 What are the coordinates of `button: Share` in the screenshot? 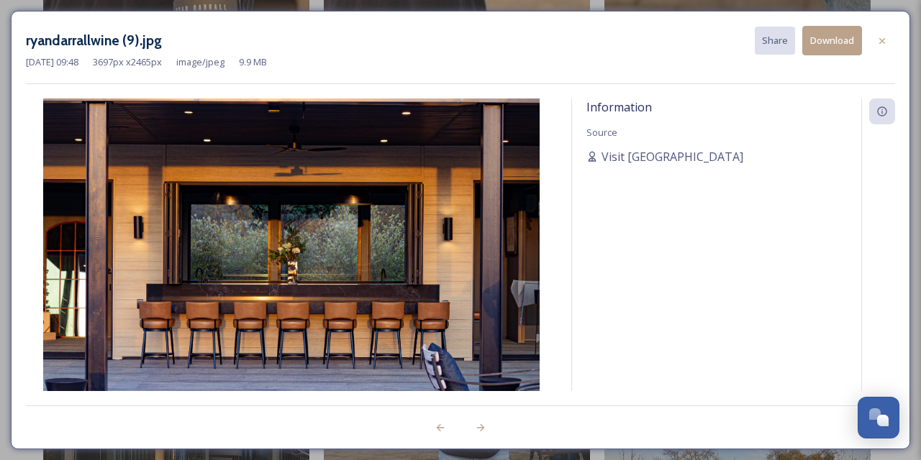 It's located at (775, 40).